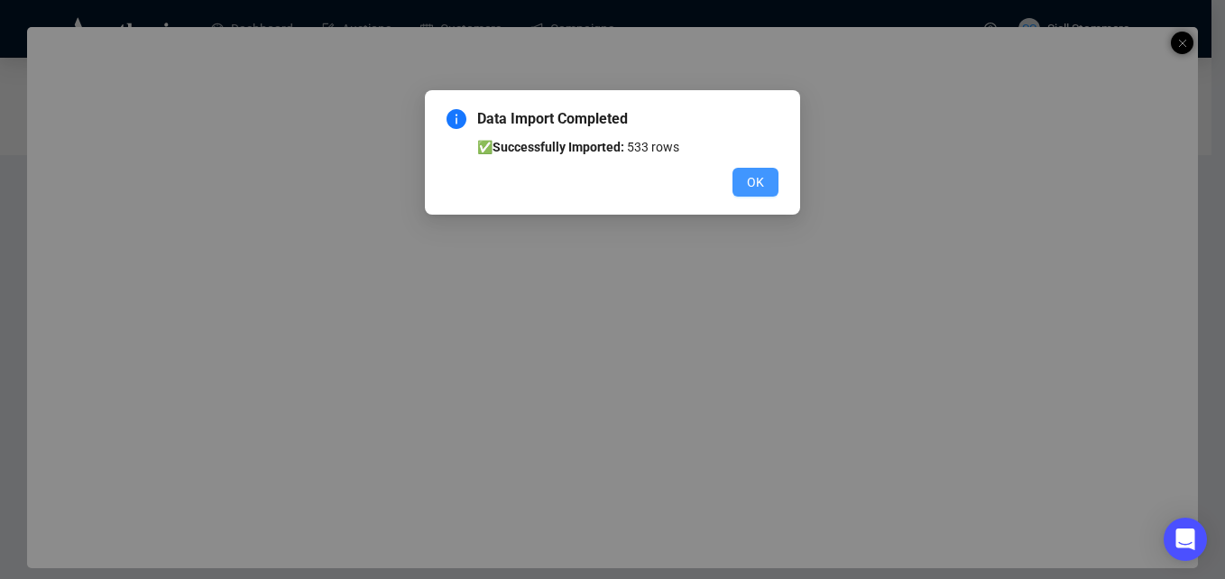  Describe the element at coordinates (628, 119) in the screenshot. I see `span: Data Import Completed` at that location.